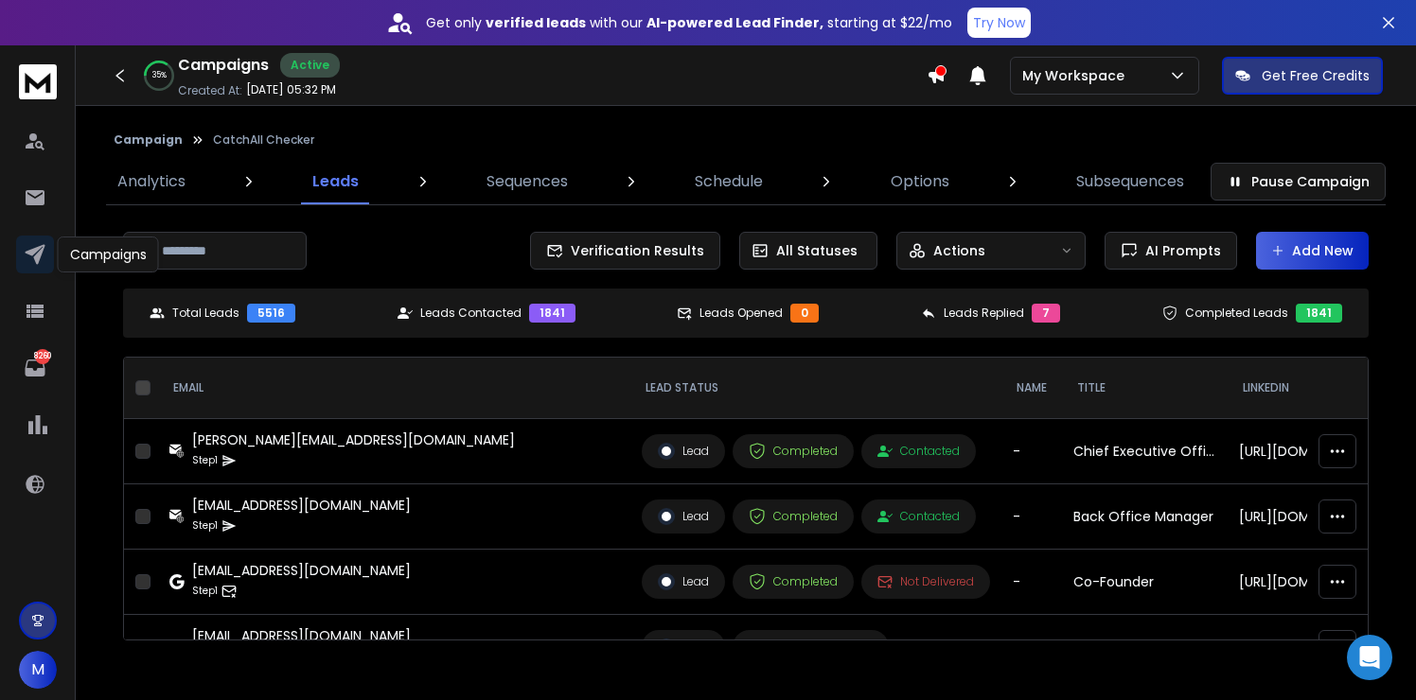 The width and height of the screenshot is (1416, 700). I want to click on p: Actions, so click(959, 251).